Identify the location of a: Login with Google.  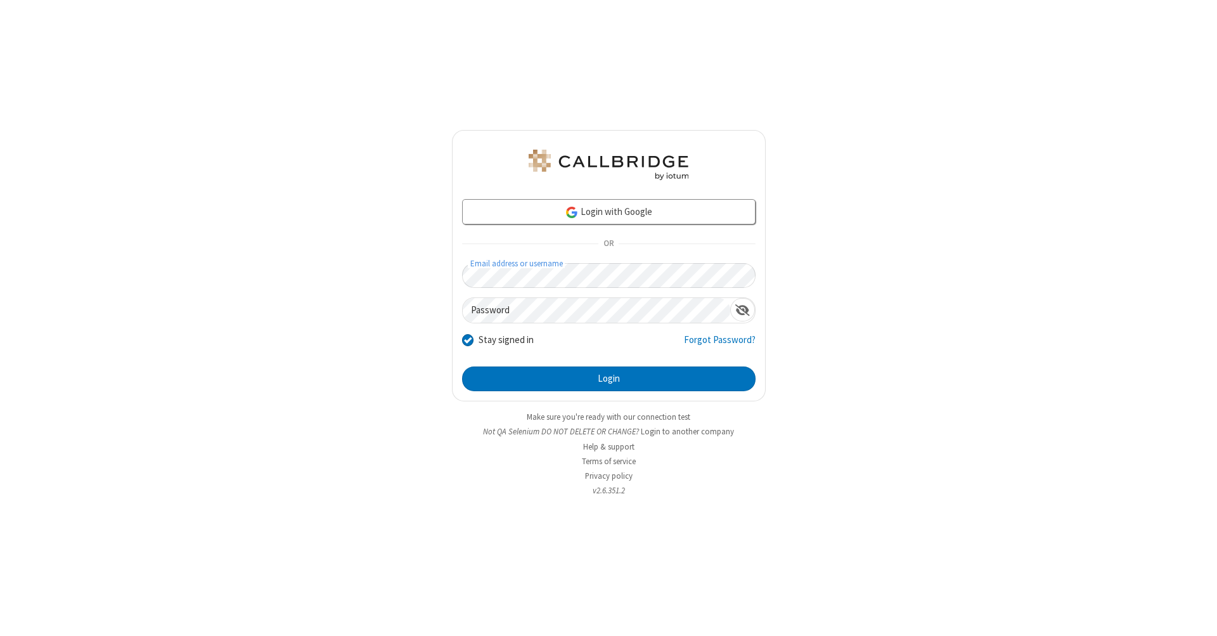
(609, 212).